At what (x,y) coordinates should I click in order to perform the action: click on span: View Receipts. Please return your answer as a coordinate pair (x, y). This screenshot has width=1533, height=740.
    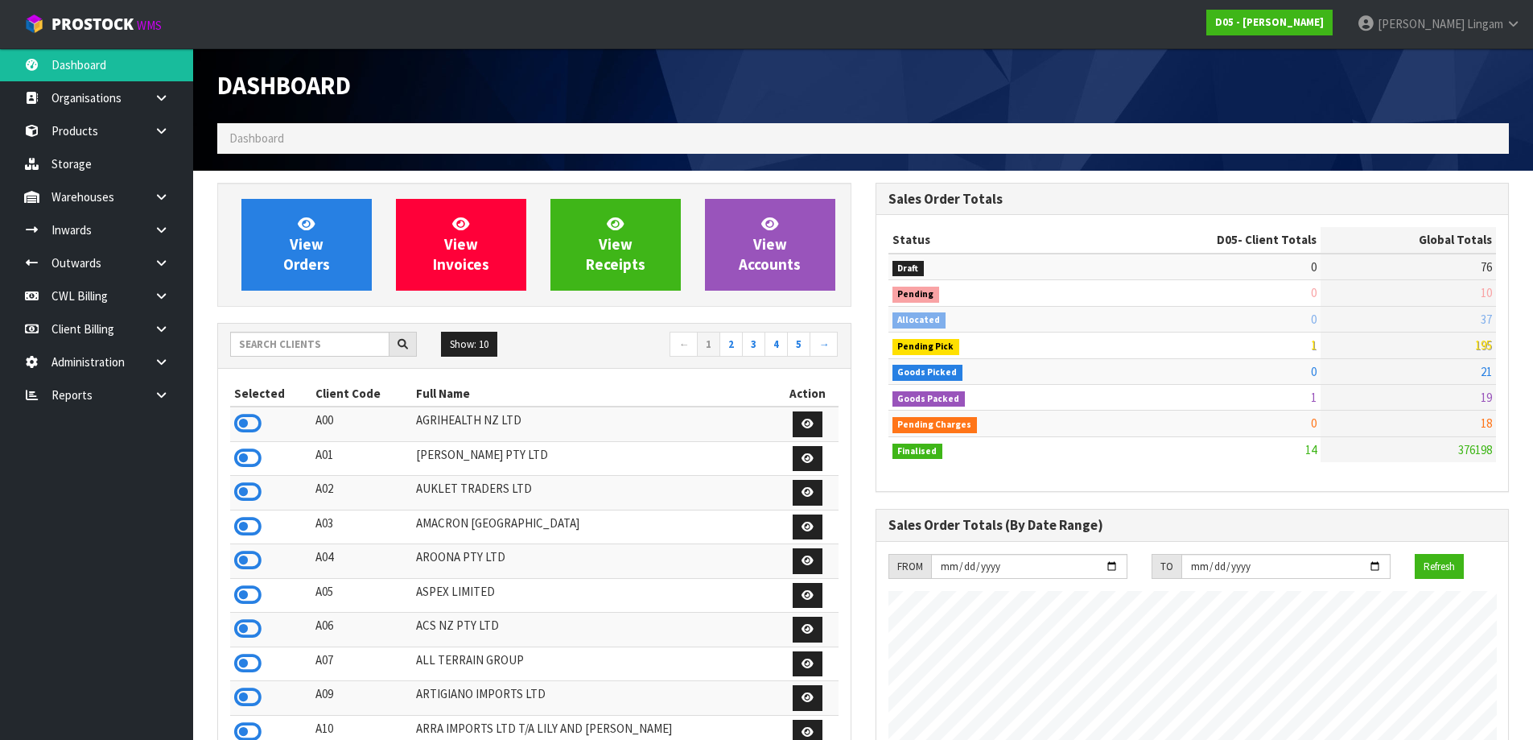
    Looking at the image, I should click on (616, 244).